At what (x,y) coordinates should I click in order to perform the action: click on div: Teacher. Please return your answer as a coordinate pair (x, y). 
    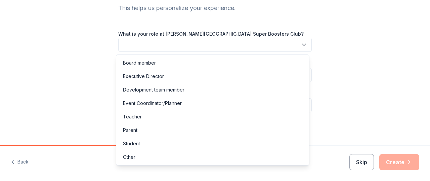
    Looking at the image, I should click on (132, 117).